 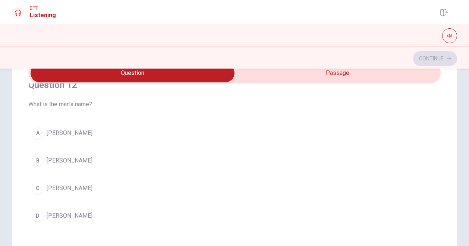 I want to click on h1: Listening, so click(x=43, y=15).